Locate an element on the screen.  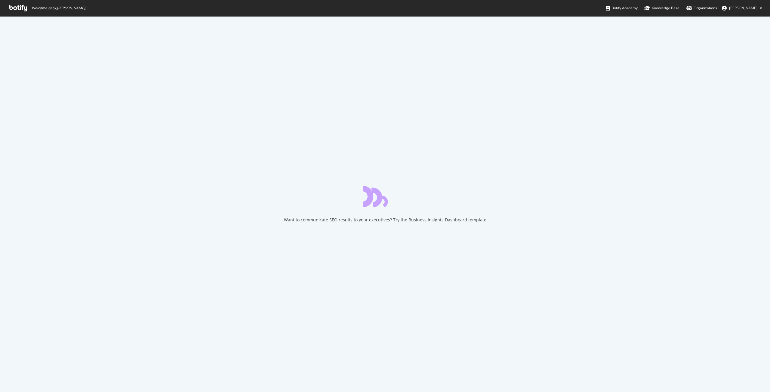
div: Want to communicate SEO results to your executives? Try the Business Insights Dashboard template is located at coordinates (385, 220).